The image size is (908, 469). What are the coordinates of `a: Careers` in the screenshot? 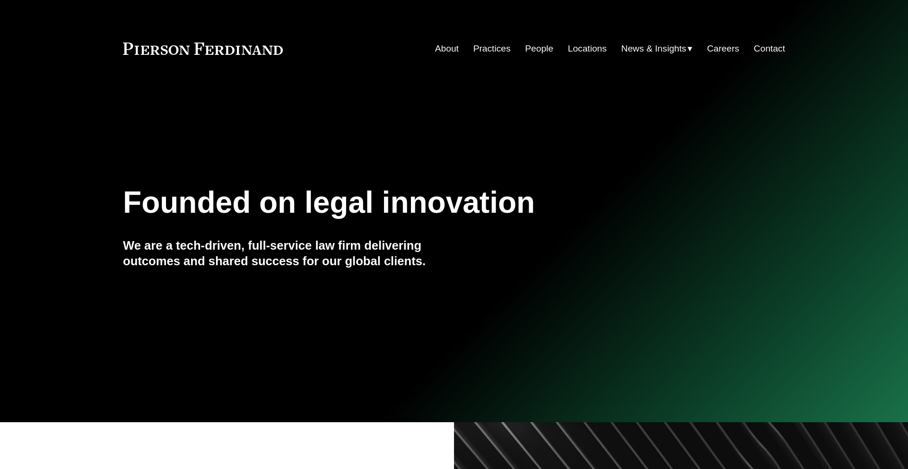 It's located at (723, 49).